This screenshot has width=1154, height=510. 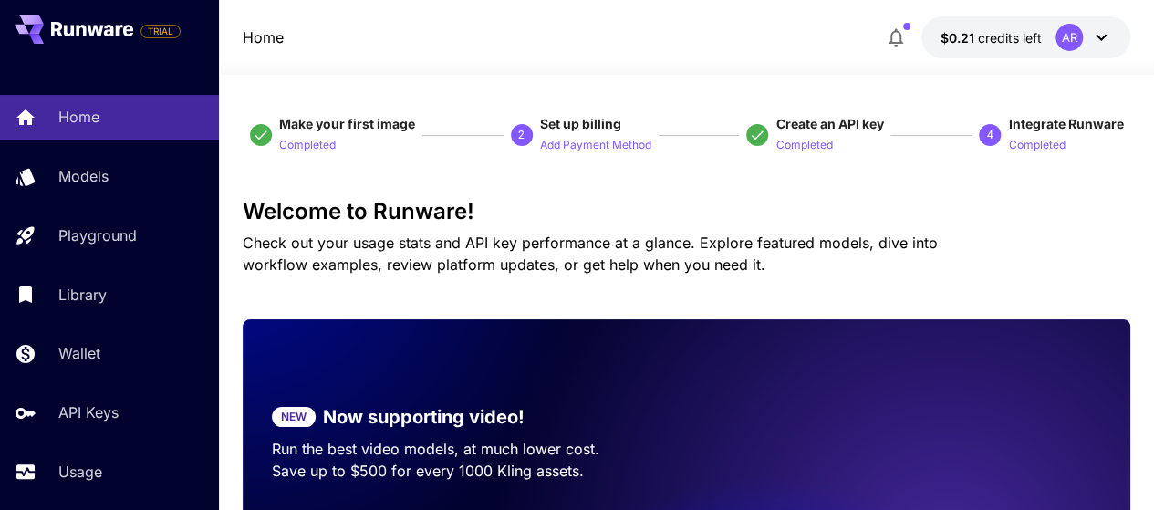 I want to click on button: Add Payment Method, so click(x=596, y=144).